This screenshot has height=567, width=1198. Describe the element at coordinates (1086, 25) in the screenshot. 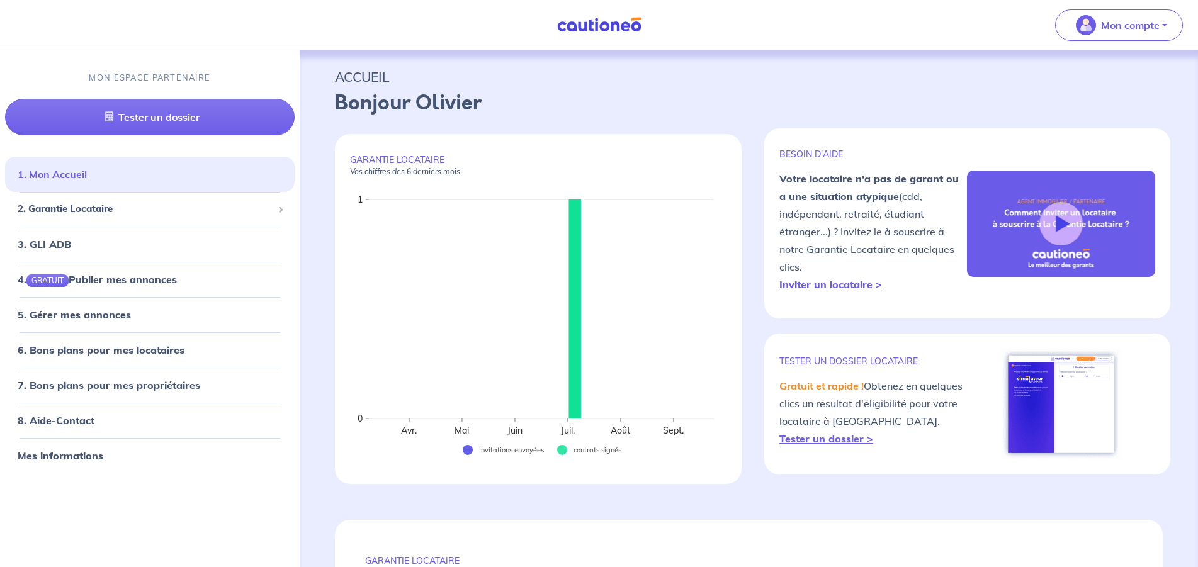

I see `img: illu_account_valid_menu.svg` at that location.